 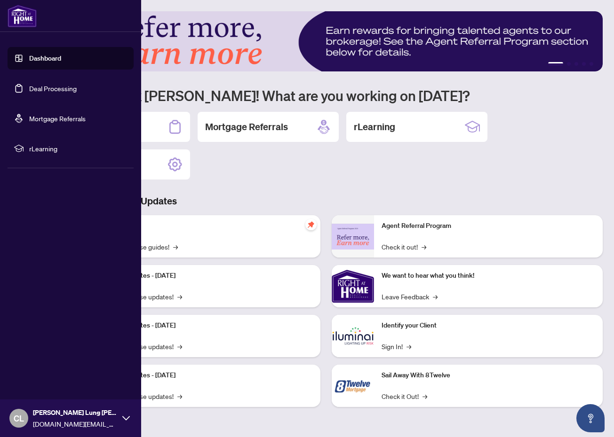 I want to click on a: Check it out!→, so click(x=404, y=247).